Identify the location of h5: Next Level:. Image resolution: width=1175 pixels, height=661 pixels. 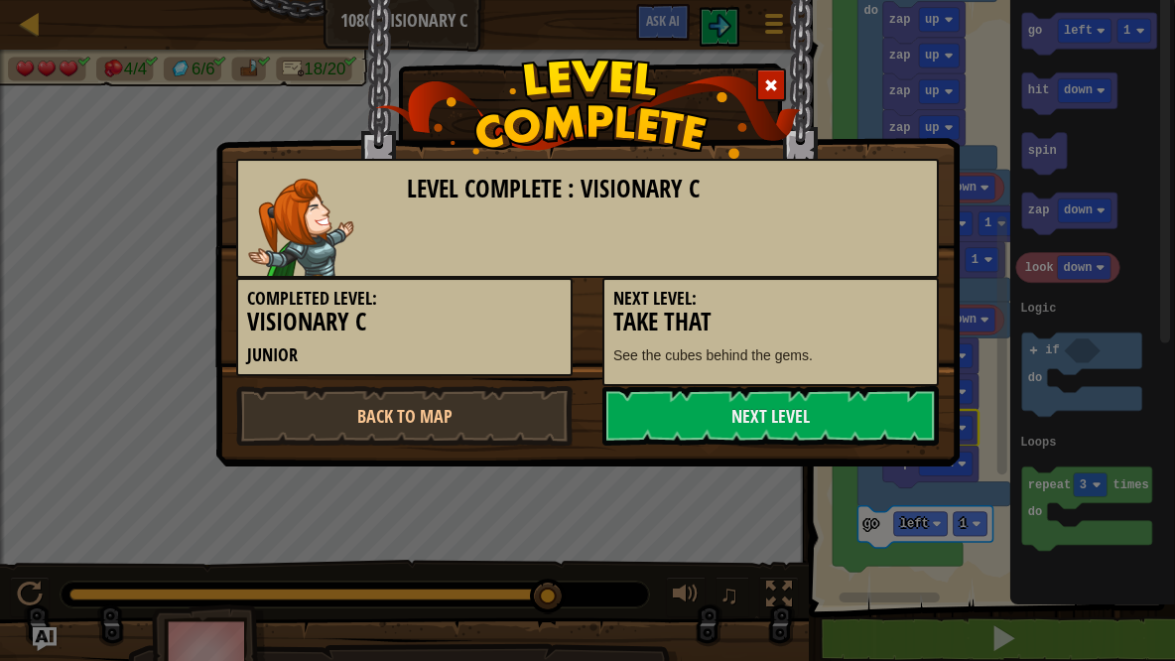
(770, 299).